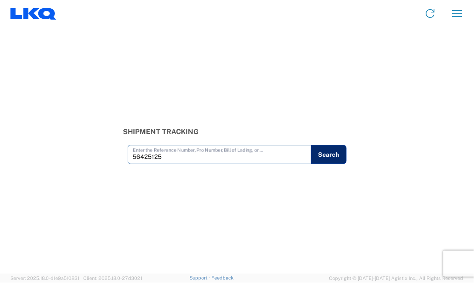  I want to click on h3: Shipment Tracking, so click(237, 132).